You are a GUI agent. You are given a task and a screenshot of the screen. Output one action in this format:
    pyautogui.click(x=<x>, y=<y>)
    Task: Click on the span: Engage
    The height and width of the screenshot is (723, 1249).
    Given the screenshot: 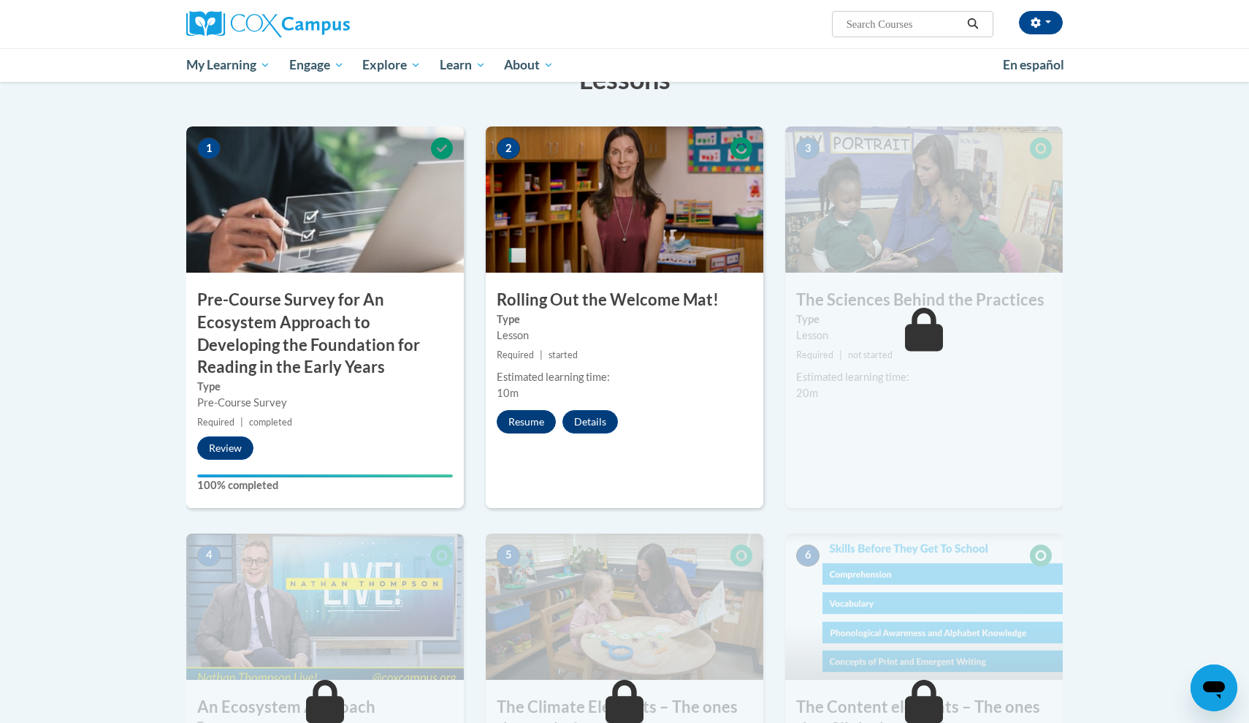 What is the action you would take?
    pyautogui.click(x=316, y=65)
    